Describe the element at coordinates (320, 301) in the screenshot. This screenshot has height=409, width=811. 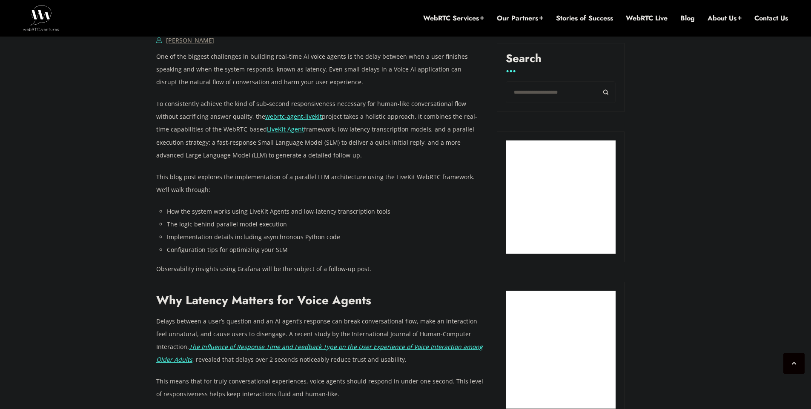
I see `h2: Why Latency Matters for Voice Agents` at that location.